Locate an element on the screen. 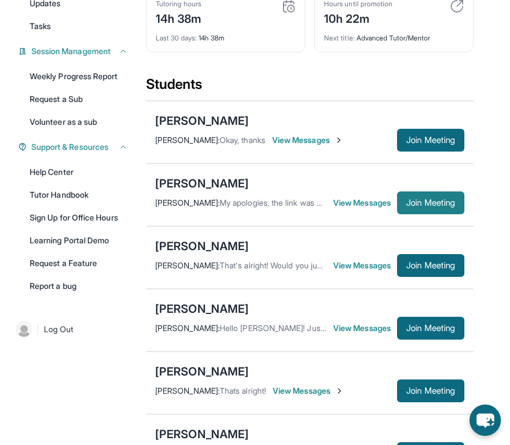 This screenshot has width=510, height=445. a: Request a Sub is located at coordinates (79, 99).